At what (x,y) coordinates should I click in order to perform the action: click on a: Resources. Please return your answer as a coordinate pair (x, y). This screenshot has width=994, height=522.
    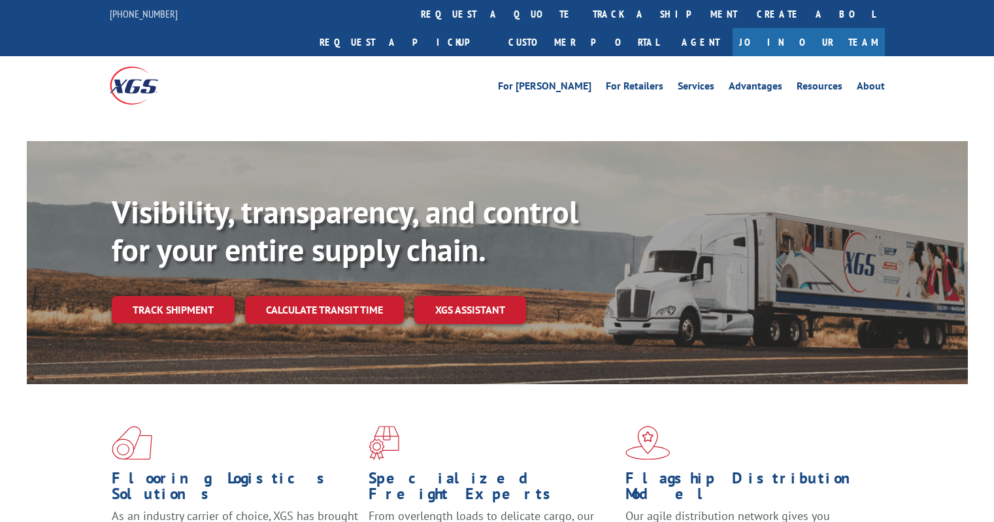
    Looking at the image, I should click on (819, 88).